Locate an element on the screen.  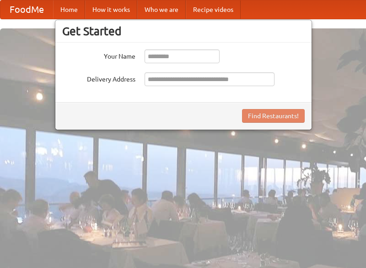
a: How it works is located at coordinates (111, 10).